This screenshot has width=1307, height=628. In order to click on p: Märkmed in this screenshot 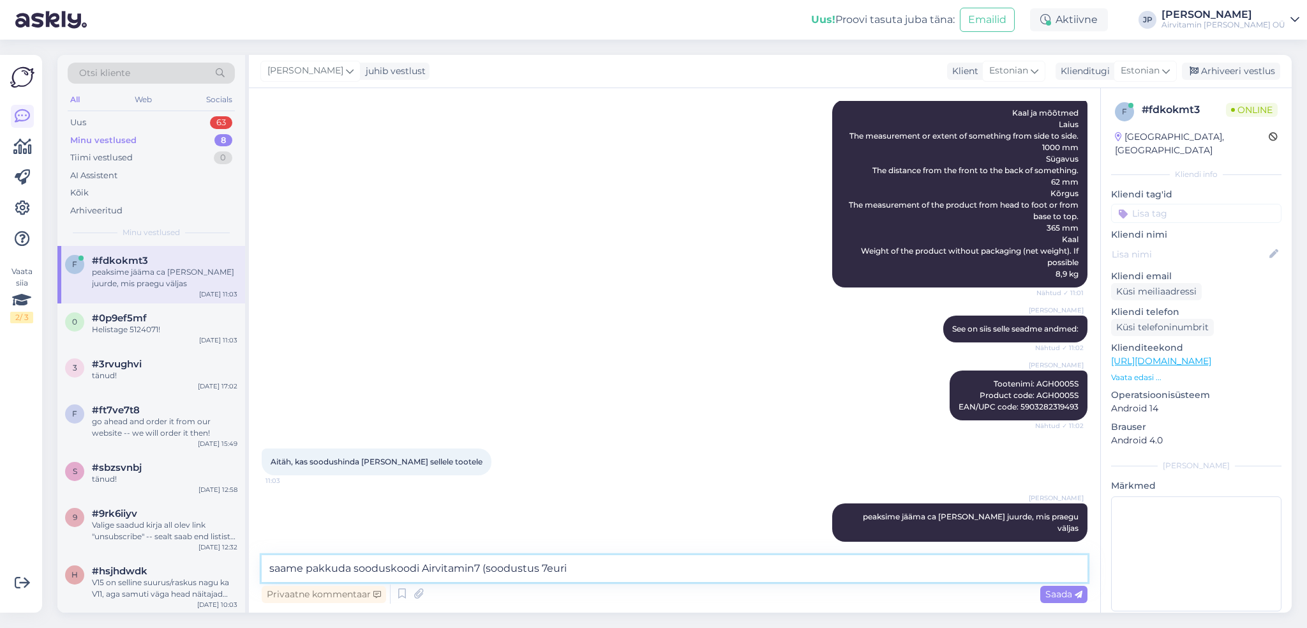, I will do `click(1196, 485)`.